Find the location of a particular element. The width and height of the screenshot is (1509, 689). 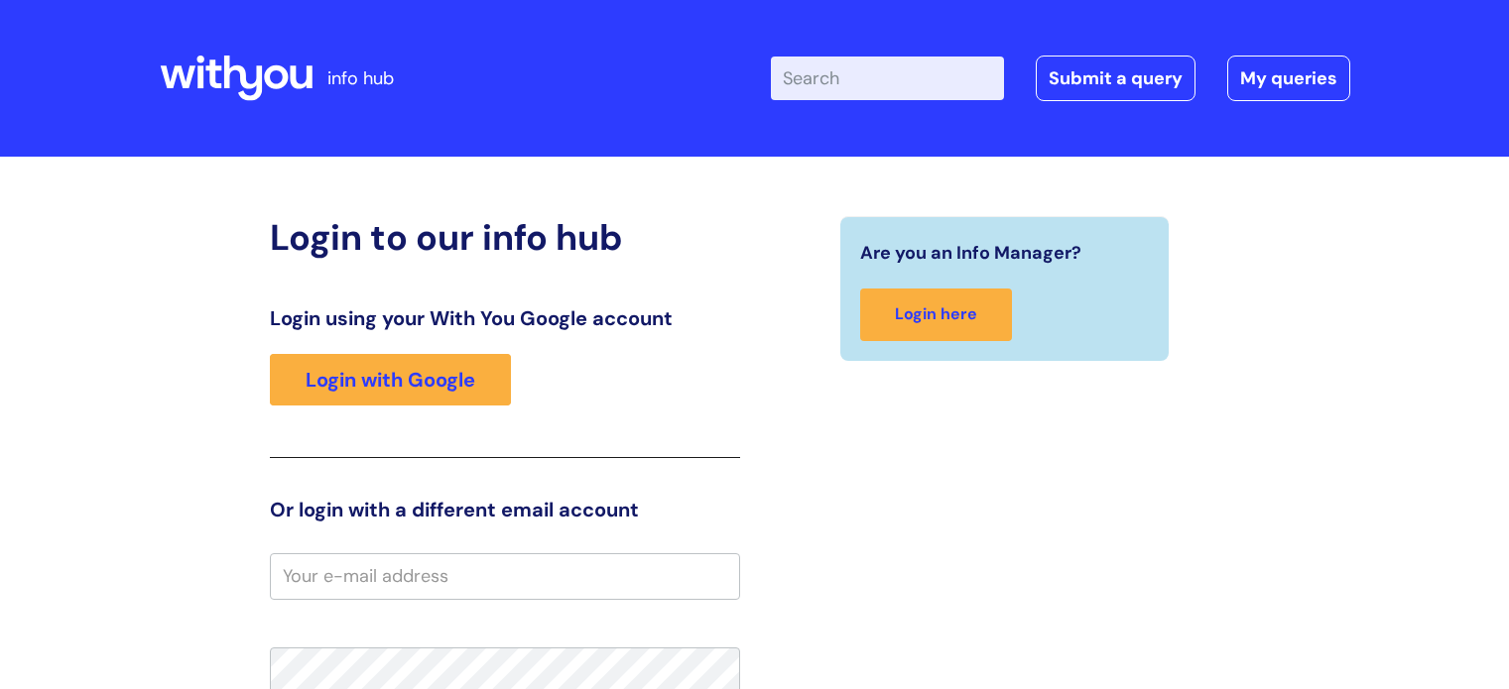

a: My queries is located at coordinates (1288, 78).